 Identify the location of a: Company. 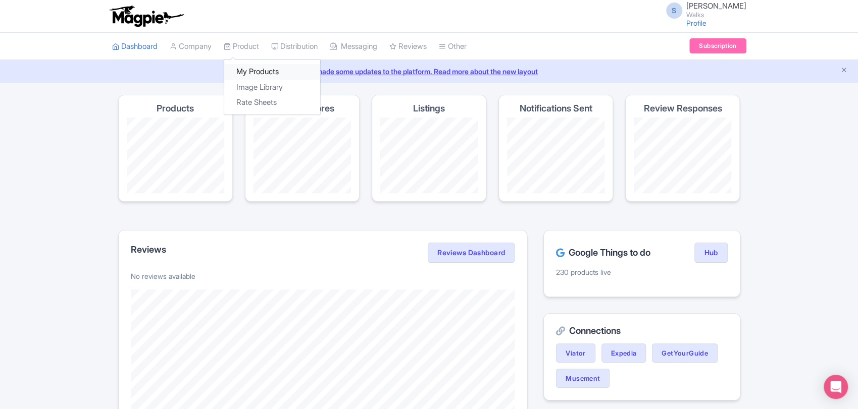
(190, 46).